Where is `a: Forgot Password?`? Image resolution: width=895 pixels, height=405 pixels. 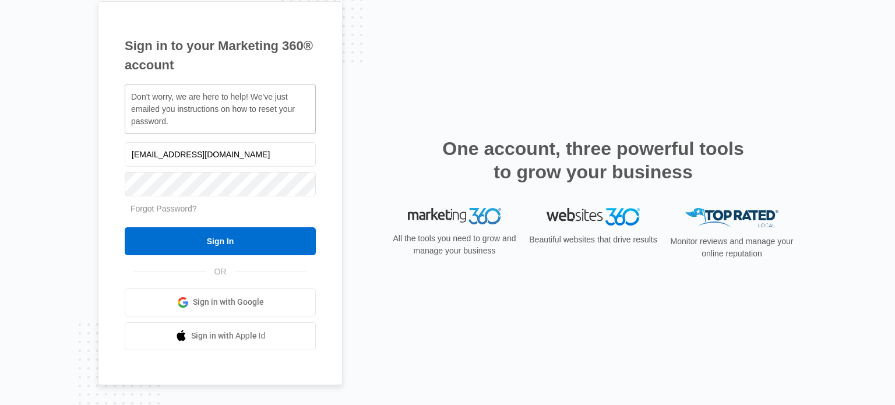
a: Forgot Password? is located at coordinates (164, 209).